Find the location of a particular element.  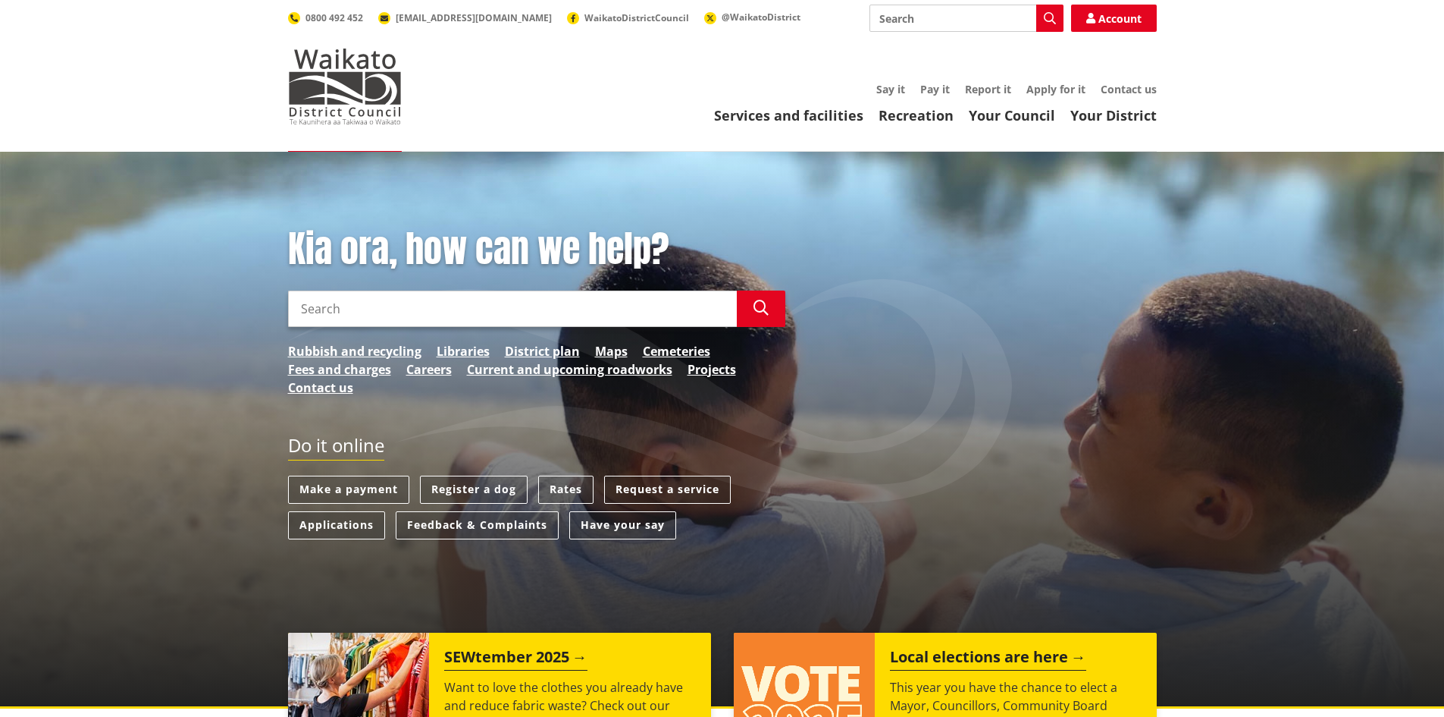

a: Current and upcoming roadworks is located at coordinates (569, 369).